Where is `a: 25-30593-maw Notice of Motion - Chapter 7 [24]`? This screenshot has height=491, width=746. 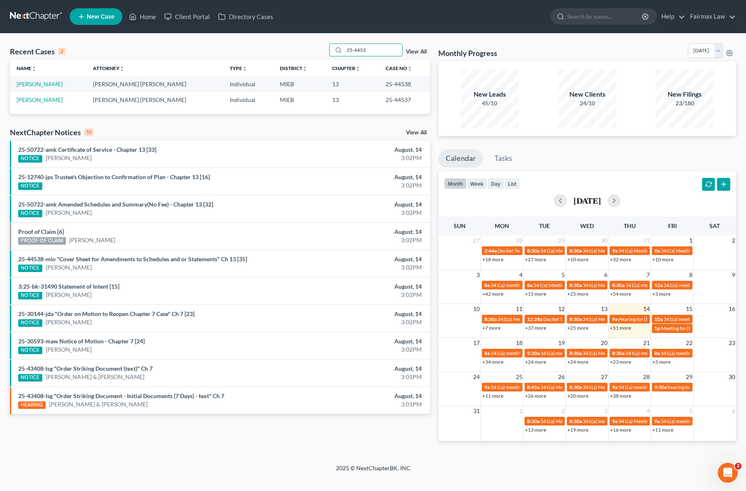
a: 25-30593-maw Notice of Motion - Chapter 7 [24] is located at coordinates (81, 341).